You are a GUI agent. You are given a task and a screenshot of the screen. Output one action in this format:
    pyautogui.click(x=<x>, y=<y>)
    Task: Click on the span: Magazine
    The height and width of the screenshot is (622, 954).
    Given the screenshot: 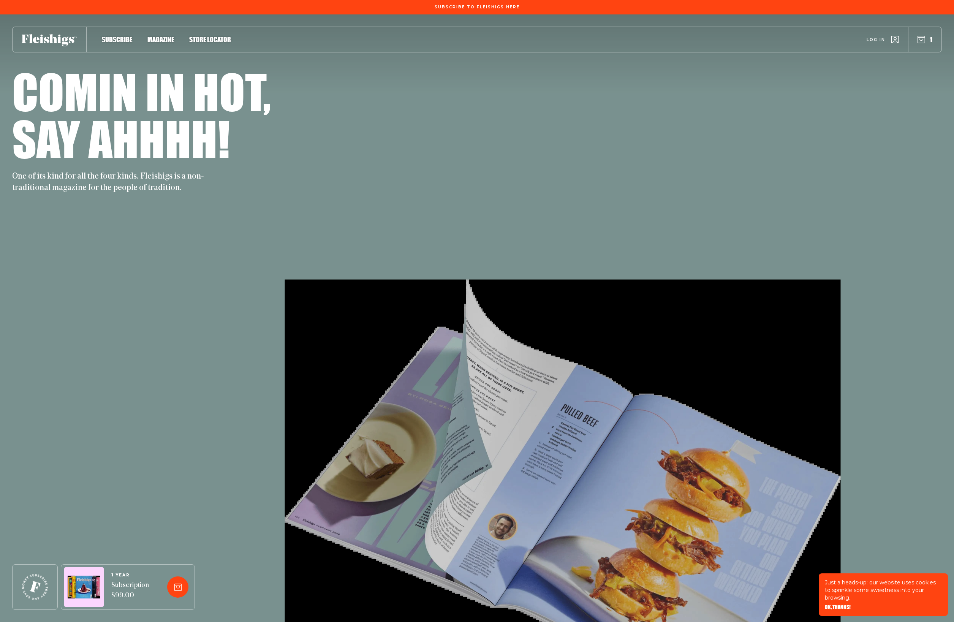 What is the action you would take?
    pyautogui.click(x=161, y=40)
    